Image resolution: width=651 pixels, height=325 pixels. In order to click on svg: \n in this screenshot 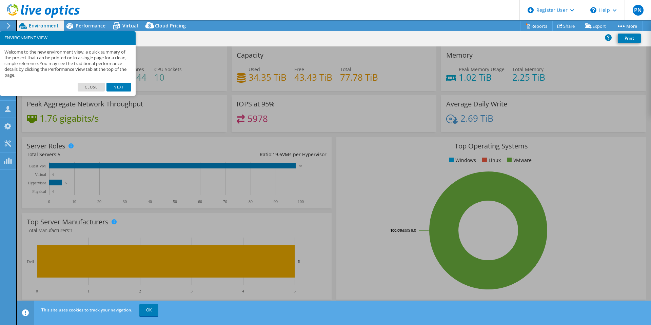, I will do `click(594, 10)`.